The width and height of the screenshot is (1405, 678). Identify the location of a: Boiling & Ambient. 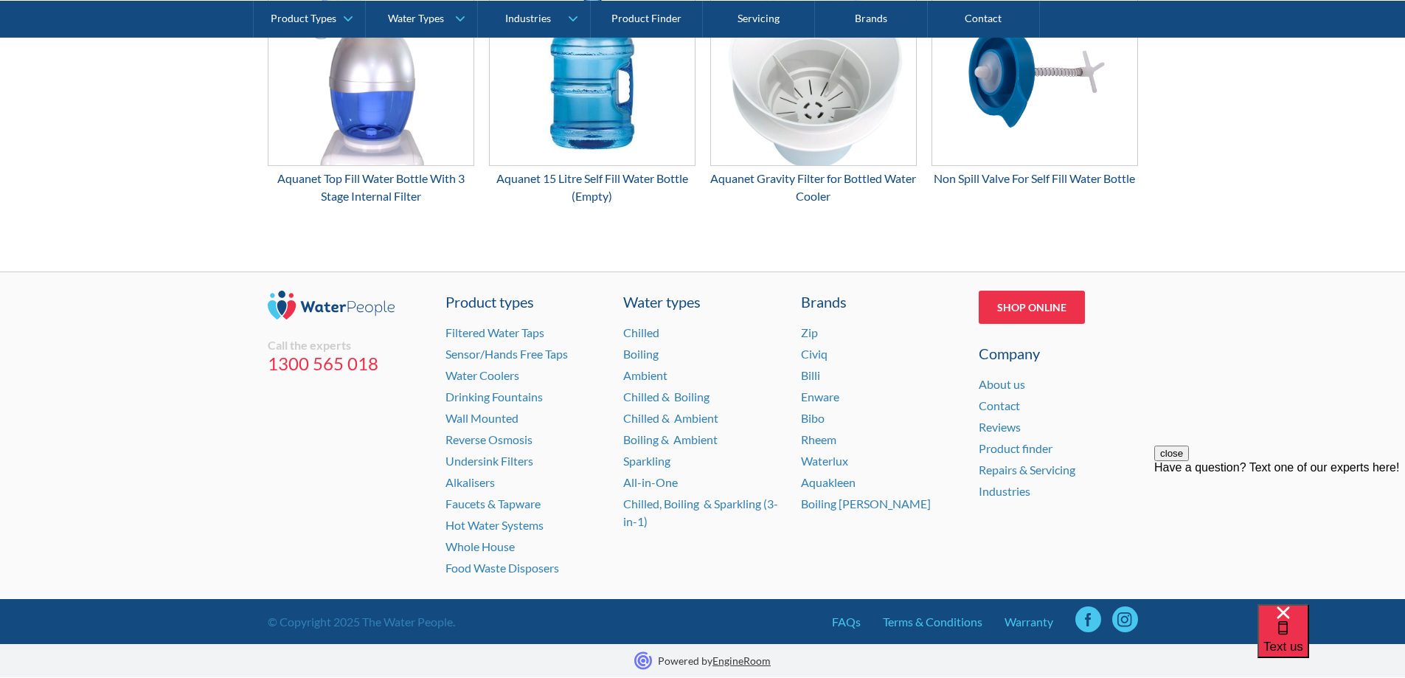
(670, 439).